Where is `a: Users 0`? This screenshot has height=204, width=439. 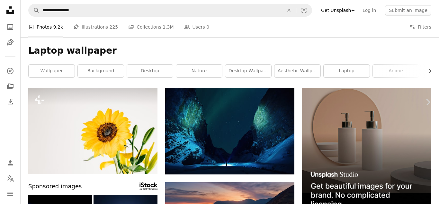 a: Users 0 is located at coordinates (197, 27).